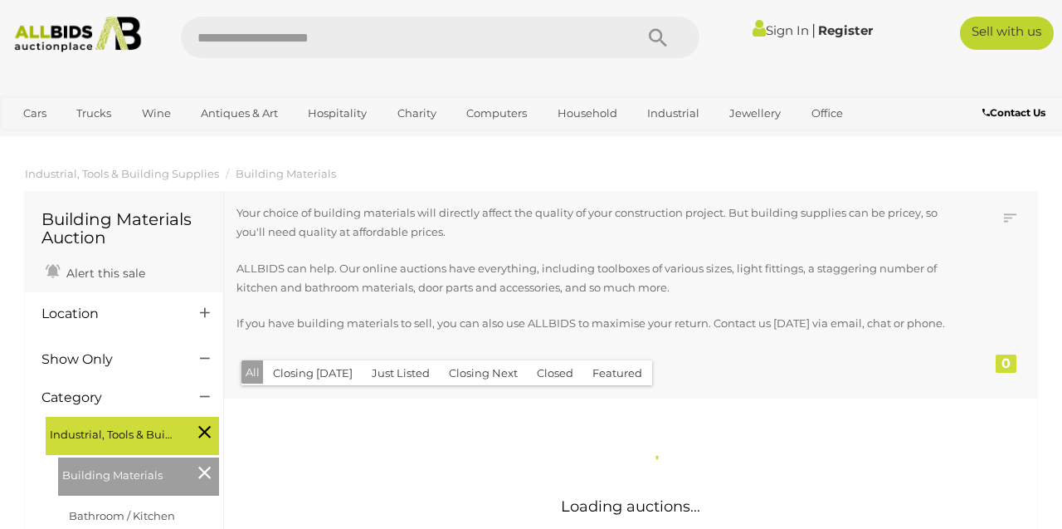 Image resolution: width=1062 pixels, height=529 pixels. Describe the element at coordinates (587, 113) in the screenshot. I see `a: Household` at that location.